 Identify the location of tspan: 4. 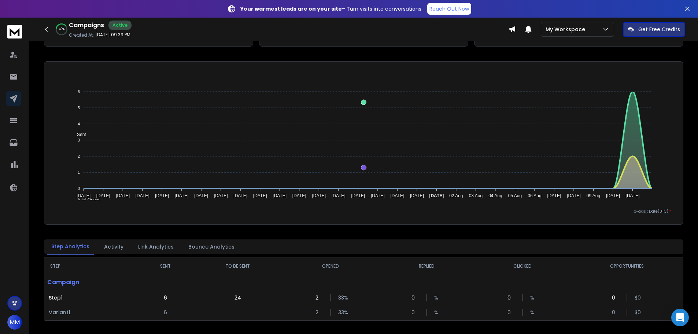
(79, 124).